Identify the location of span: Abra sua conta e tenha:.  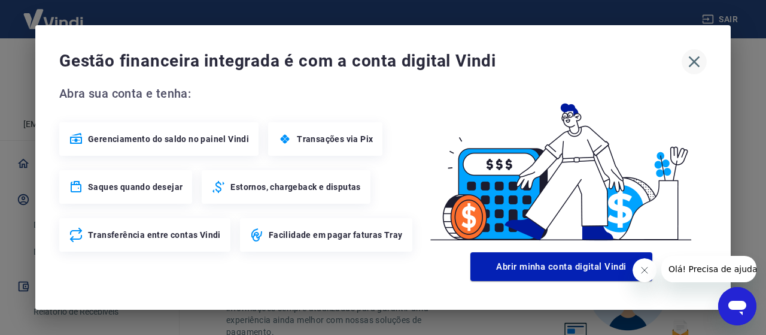
(238, 93).